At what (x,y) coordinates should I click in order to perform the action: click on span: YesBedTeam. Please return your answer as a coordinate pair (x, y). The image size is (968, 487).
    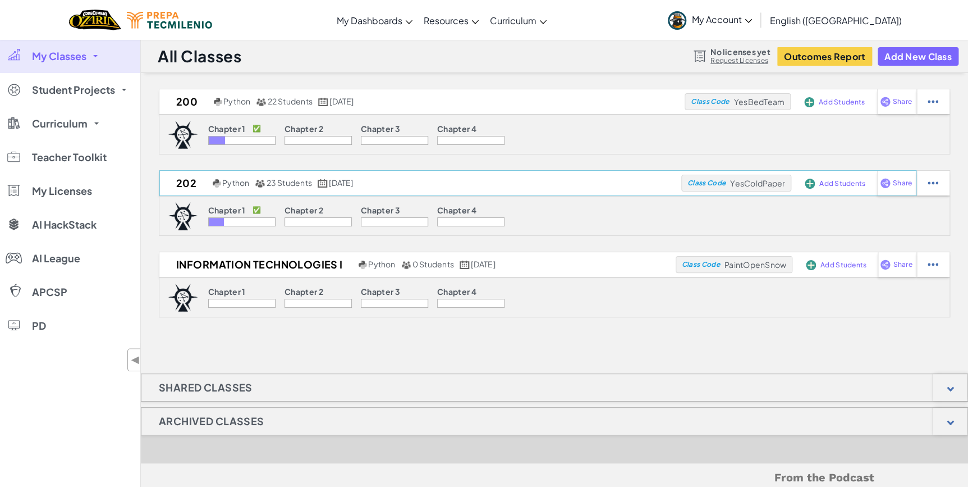
    Looking at the image, I should click on (759, 102).